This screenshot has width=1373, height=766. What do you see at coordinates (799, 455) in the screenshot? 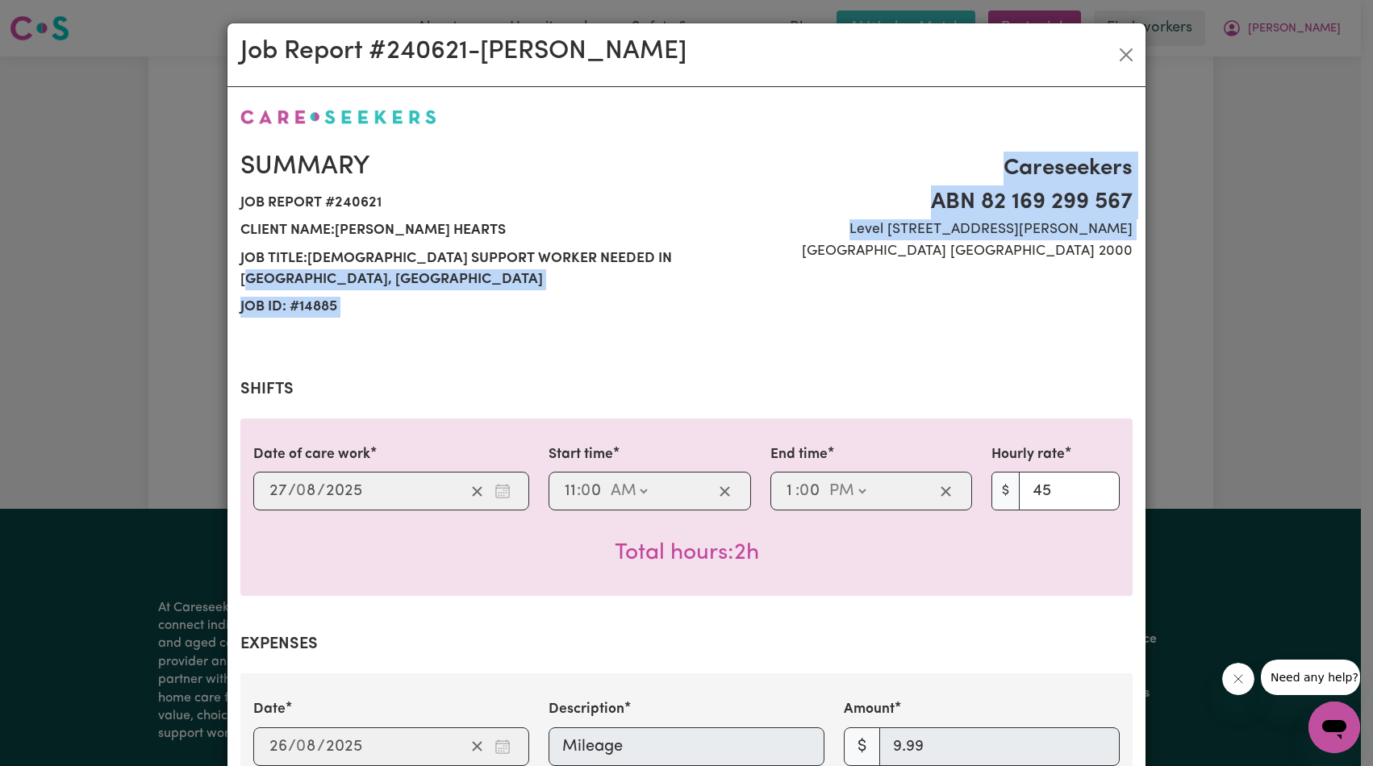
I see `label: End time` at bounding box center [799, 455].